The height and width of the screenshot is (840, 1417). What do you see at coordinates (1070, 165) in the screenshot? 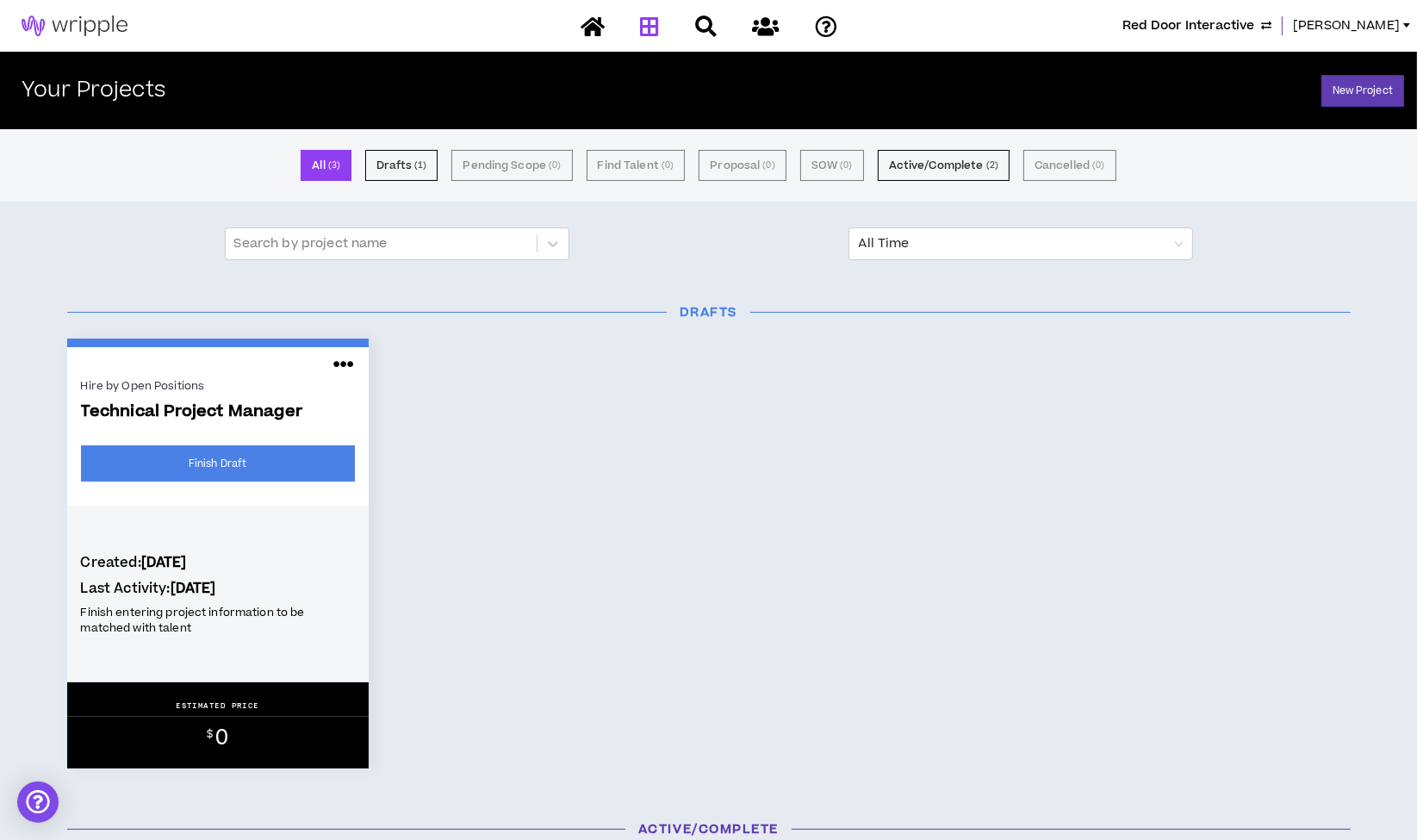
I see `button: Cancelled (0)` at bounding box center [1070, 165].